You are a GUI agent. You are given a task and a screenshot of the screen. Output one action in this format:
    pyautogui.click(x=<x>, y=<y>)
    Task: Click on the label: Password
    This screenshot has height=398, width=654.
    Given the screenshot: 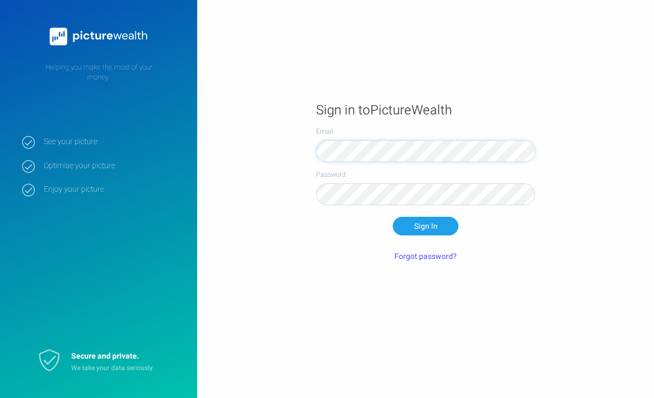 What is the action you would take?
    pyautogui.click(x=426, y=175)
    